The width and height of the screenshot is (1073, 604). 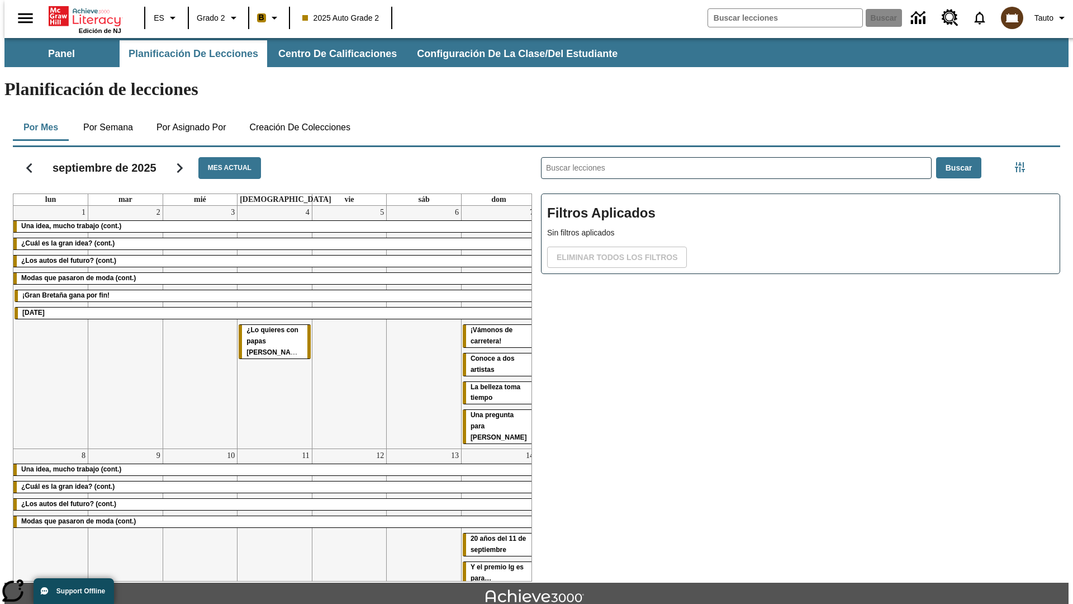 I want to click on span: Configuración de la clase/del estudiante, so click(x=517, y=54).